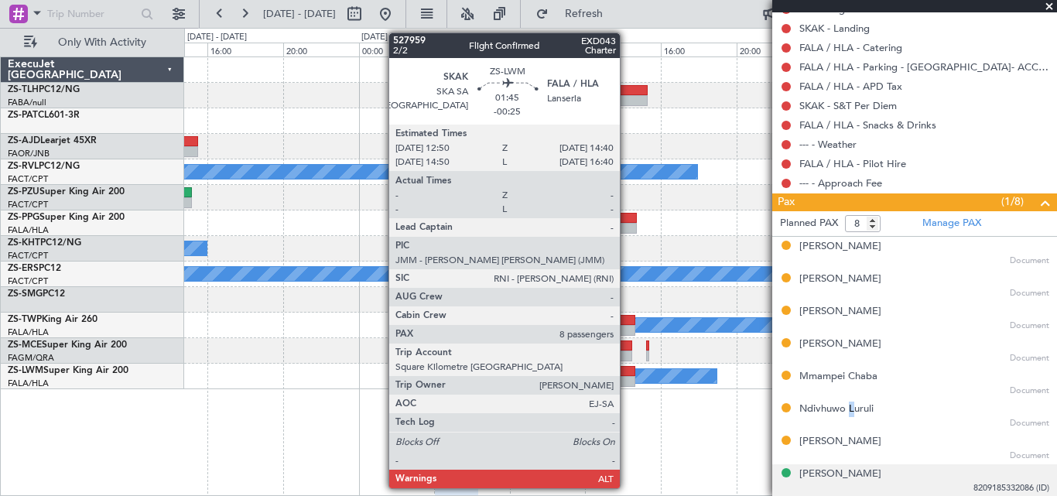 The width and height of the screenshot is (1057, 496). I want to click on span: ZS-LWM, so click(26, 371).